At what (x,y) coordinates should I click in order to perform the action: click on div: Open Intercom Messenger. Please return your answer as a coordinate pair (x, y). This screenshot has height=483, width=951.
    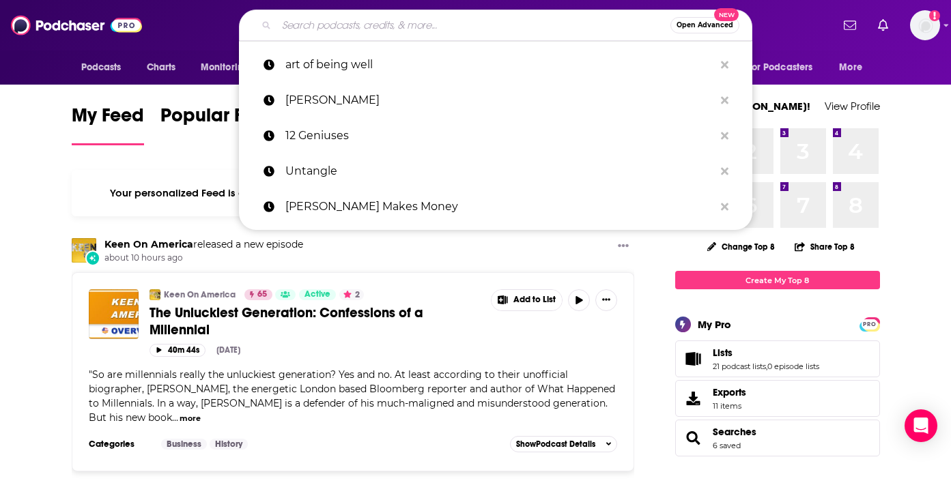
    Looking at the image, I should click on (921, 426).